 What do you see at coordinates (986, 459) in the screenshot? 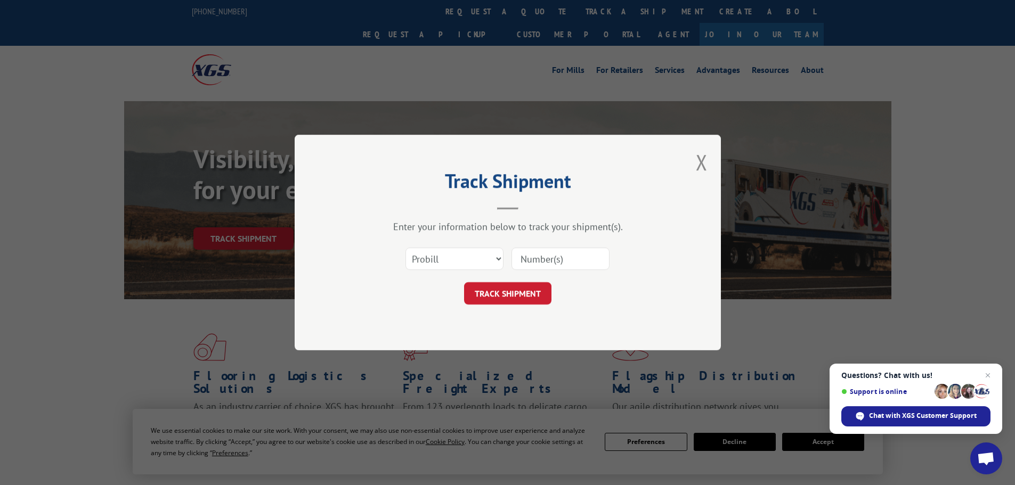
I see `div: Open chat` at bounding box center [986, 459].